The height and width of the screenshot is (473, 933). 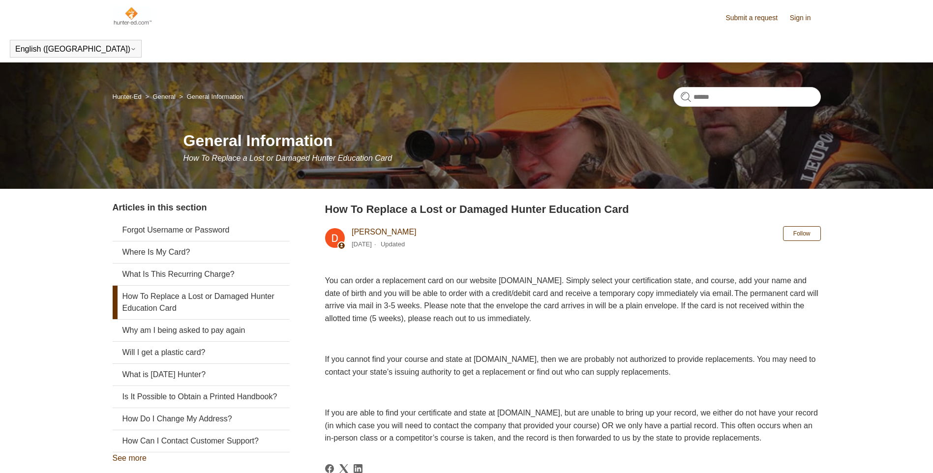 What do you see at coordinates (756, 18) in the screenshot?
I see `a: Submit a request` at bounding box center [756, 18].